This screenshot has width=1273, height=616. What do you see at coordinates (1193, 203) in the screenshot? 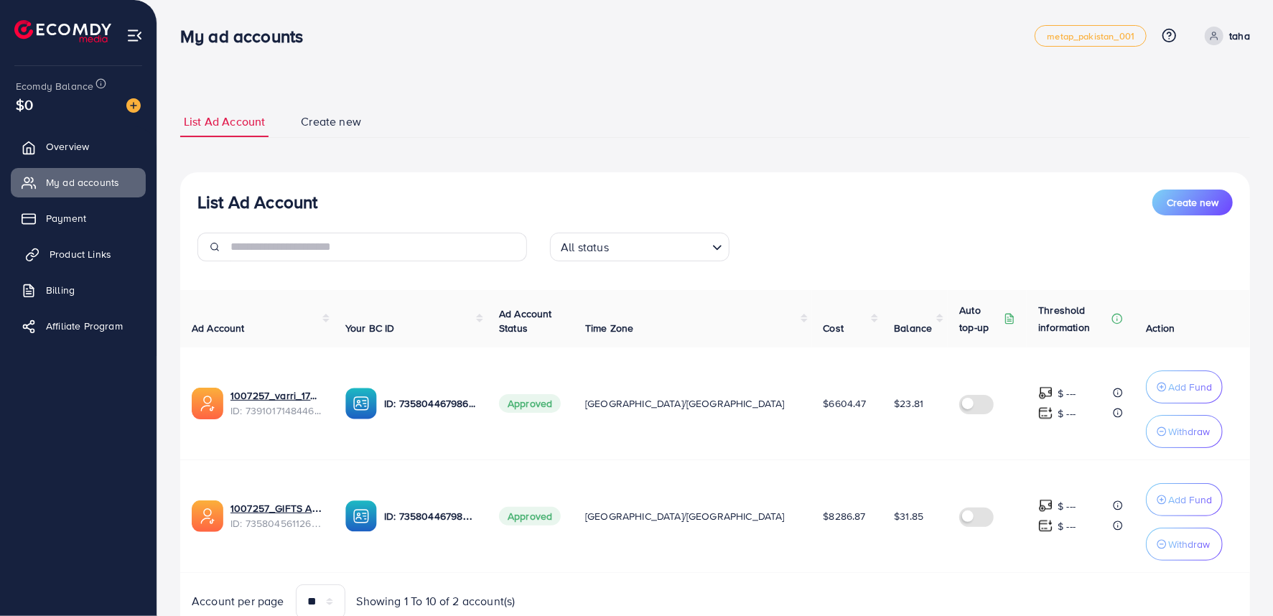
I see `button: Create new` at bounding box center [1193, 203].